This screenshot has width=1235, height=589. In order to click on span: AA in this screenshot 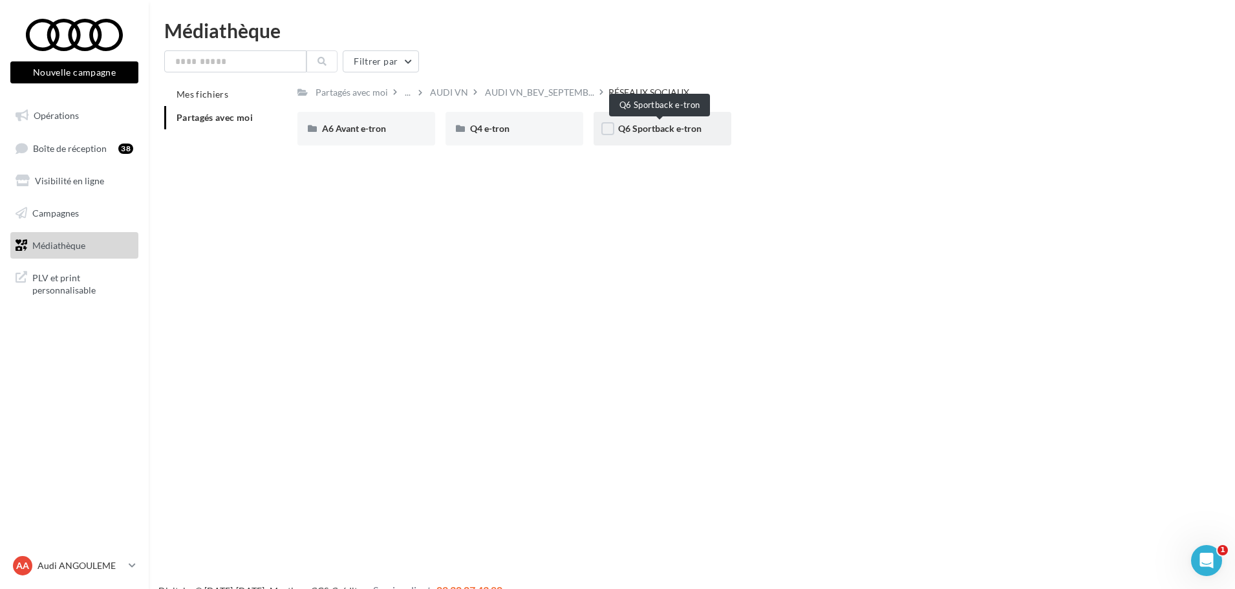, I will do `click(23, 566)`.